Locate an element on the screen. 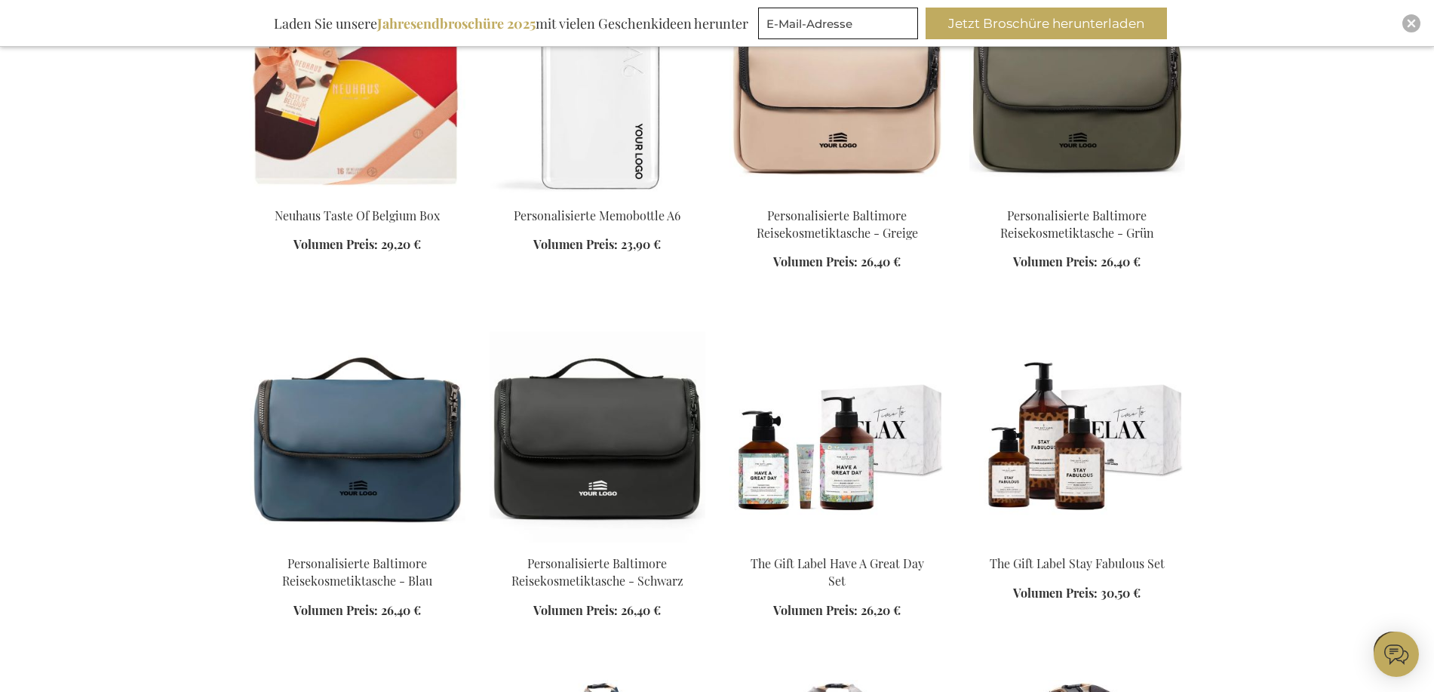  a: Personalised Baltimore Travel Toiletry Bag - Green is located at coordinates (1077, 195).